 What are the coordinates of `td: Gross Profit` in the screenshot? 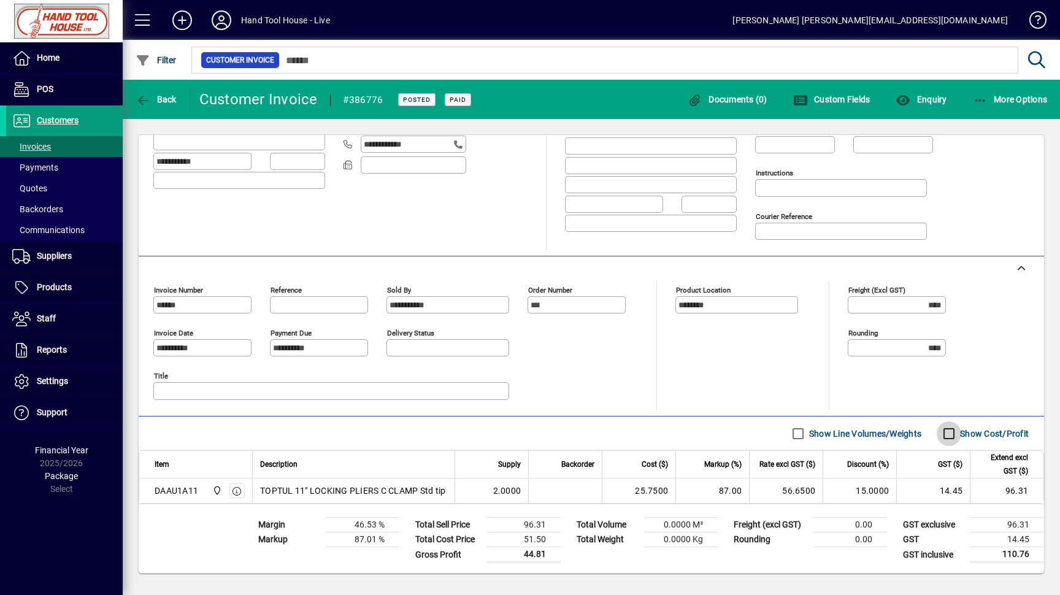 It's located at (448, 555).